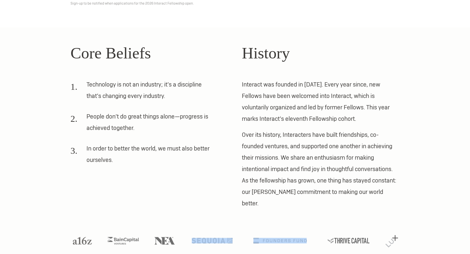 This screenshot has width=470, height=254. What do you see at coordinates (123, 241) in the screenshot?
I see `img: Bain Capital Ventures logo` at bounding box center [123, 241].